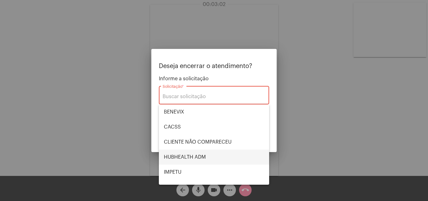  What do you see at coordinates (214, 112) in the screenshot?
I see `span: BENEVIX` at bounding box center [214, 112].